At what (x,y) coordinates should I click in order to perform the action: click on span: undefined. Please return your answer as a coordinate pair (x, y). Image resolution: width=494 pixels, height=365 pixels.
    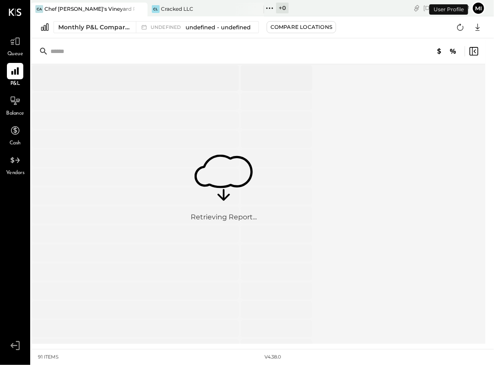
    Looking at the image, I should click on (167, 27).